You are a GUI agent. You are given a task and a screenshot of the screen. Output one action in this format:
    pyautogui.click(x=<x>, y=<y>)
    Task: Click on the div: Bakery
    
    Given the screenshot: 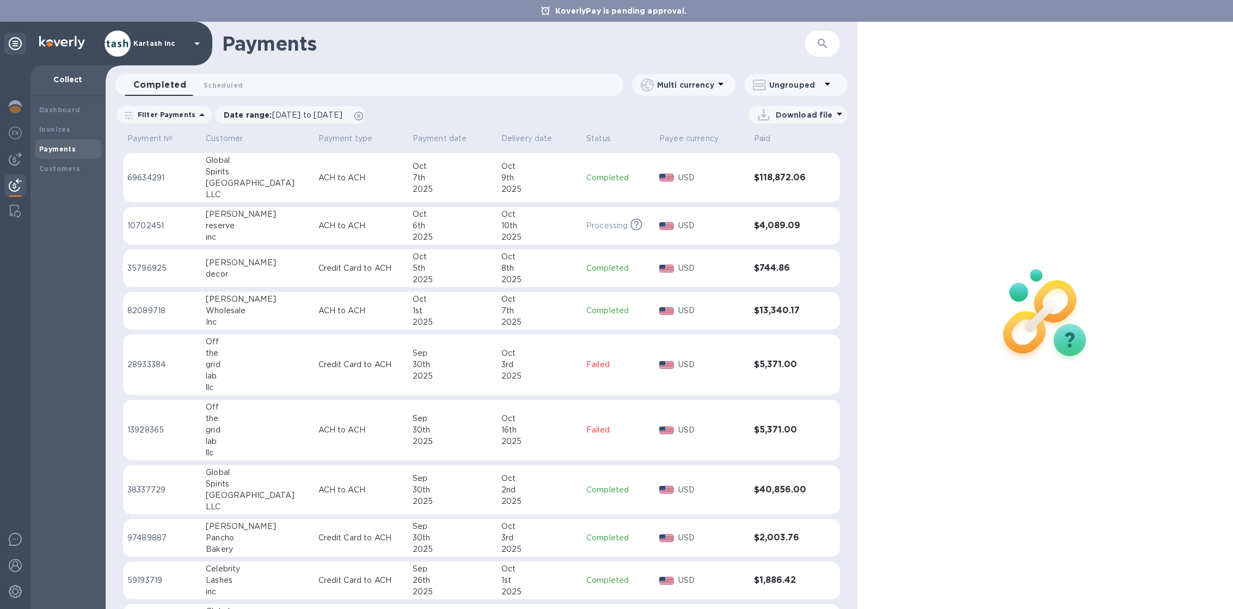 What is the action you would take?
    pyautogui.click(x=258, y=549)
    